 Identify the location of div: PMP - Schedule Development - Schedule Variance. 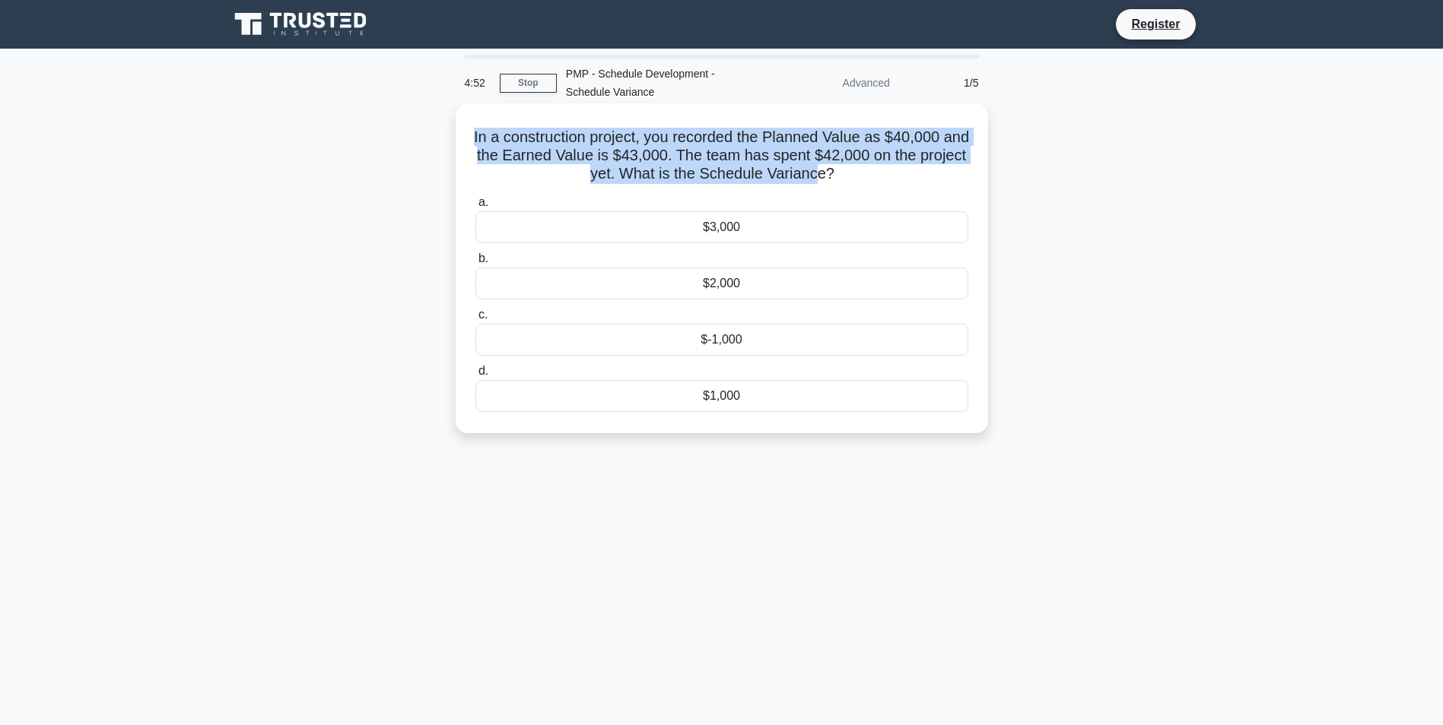
(661, 83).